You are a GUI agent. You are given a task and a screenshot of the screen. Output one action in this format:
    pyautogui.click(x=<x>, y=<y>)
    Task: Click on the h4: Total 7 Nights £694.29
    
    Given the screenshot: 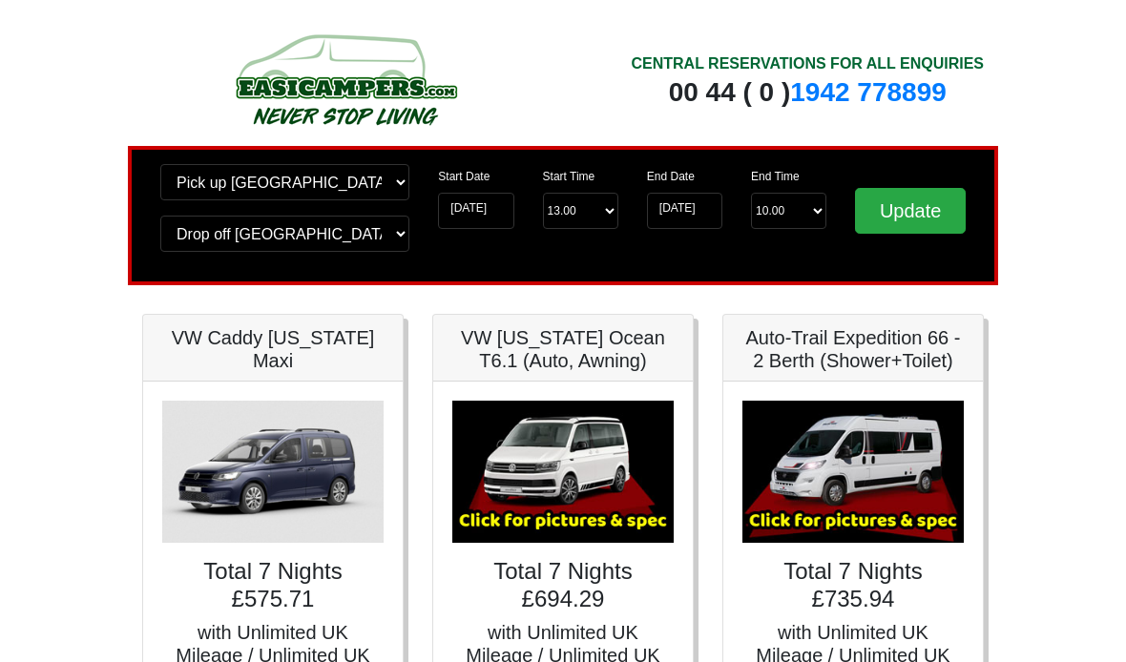 What is the action you would take?
    pyautogui.click(x=563, y=586)
    